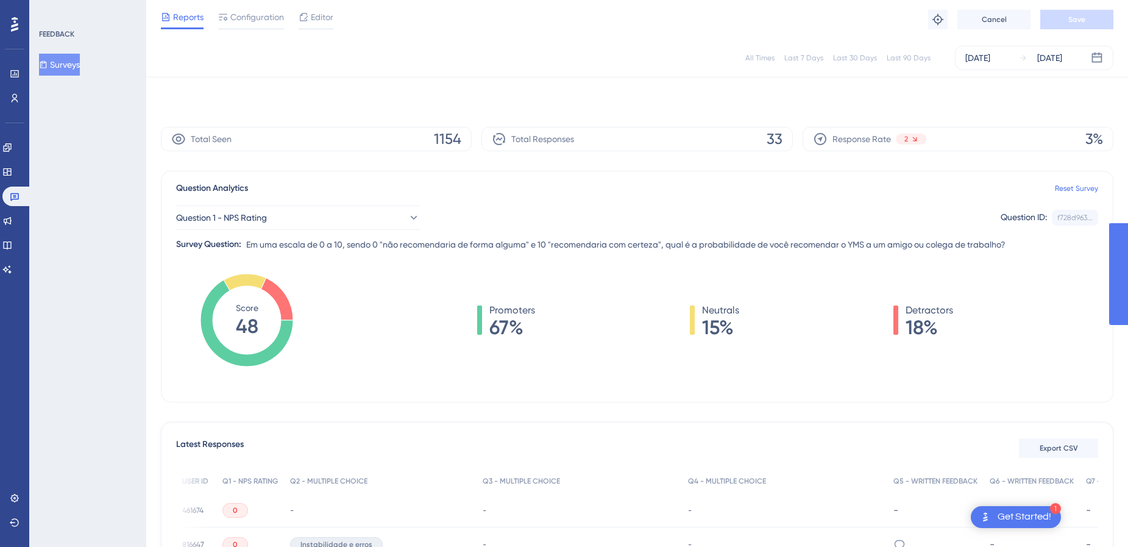  I want to click on div: Survey Question:, so click(209, 244).